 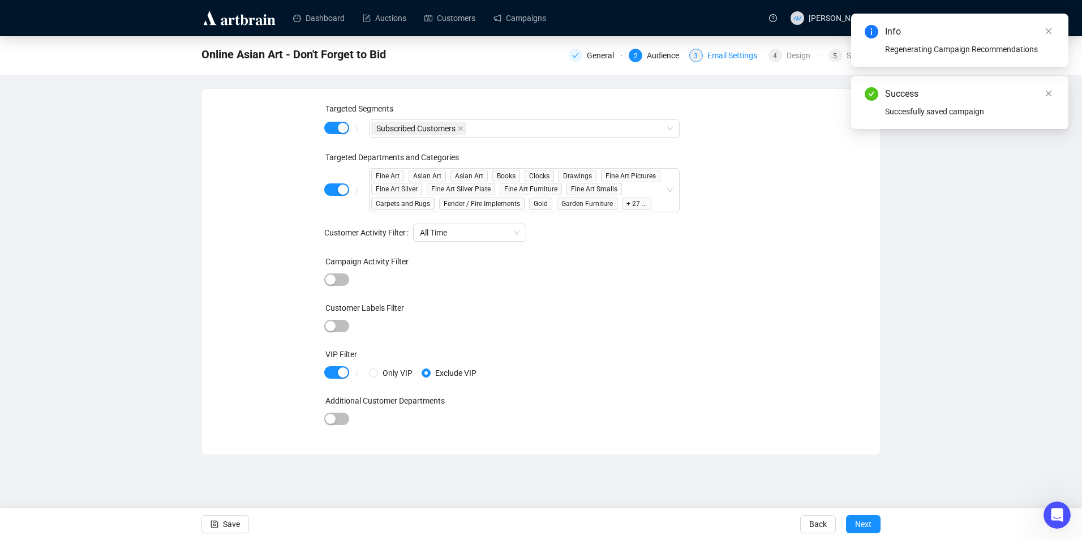 What do you see at coordinates (871, 32) in the screenshot?
I see `span: info-circle` at bounding box center [871, 32].